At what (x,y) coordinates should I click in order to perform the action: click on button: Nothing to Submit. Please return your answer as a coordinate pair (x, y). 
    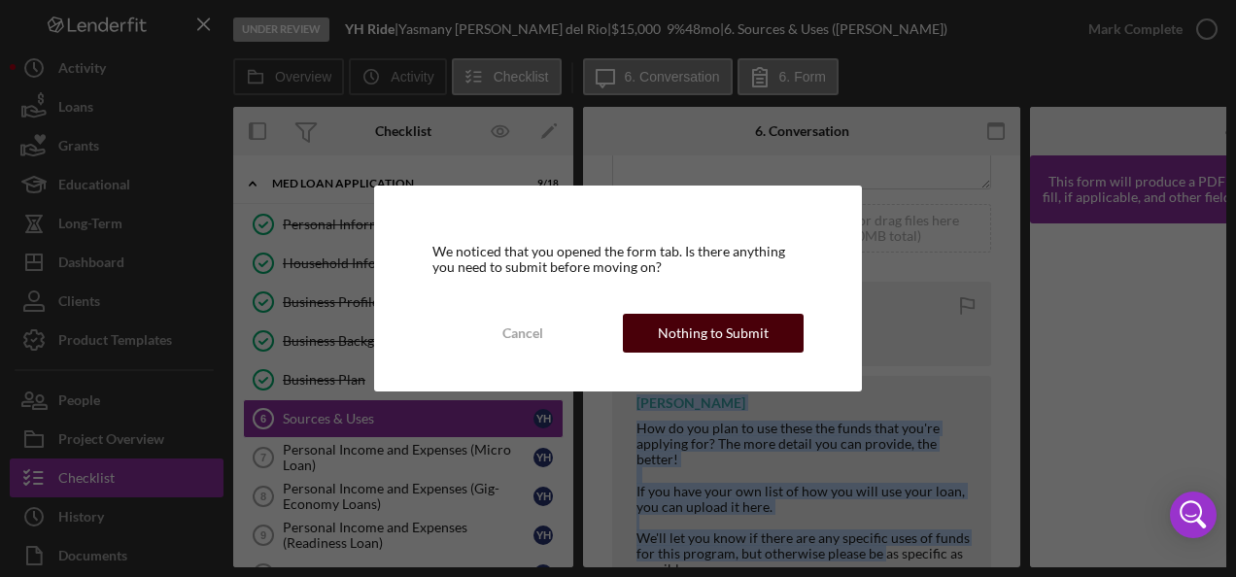
    Looking at the image, I should click on (713, 333).